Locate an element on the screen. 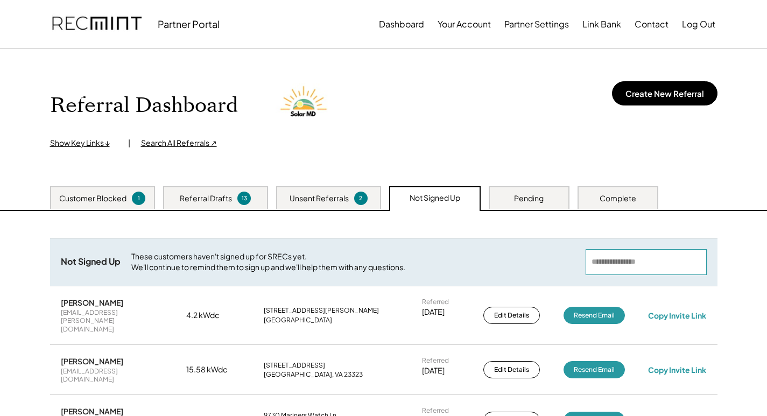 Image resolution: width=767 pixels, height=416 pixels. div: Partner Portal is located at coordinates (188, 24).